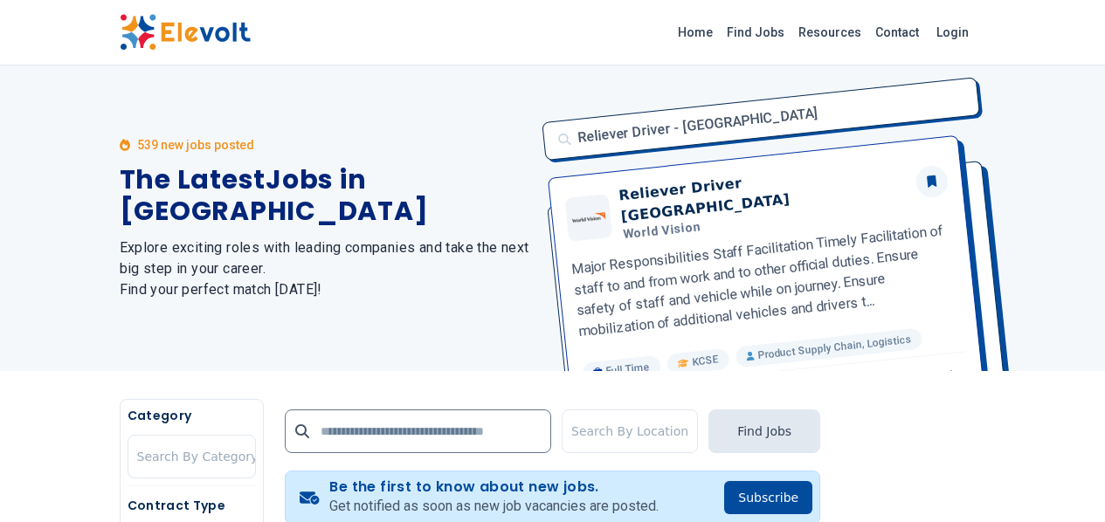  What do you see at coordinates (493, 507) in the screenshot?
I see `p: Get notified as soon as new job vacancies are posted.` at bounding box center [493, 507].